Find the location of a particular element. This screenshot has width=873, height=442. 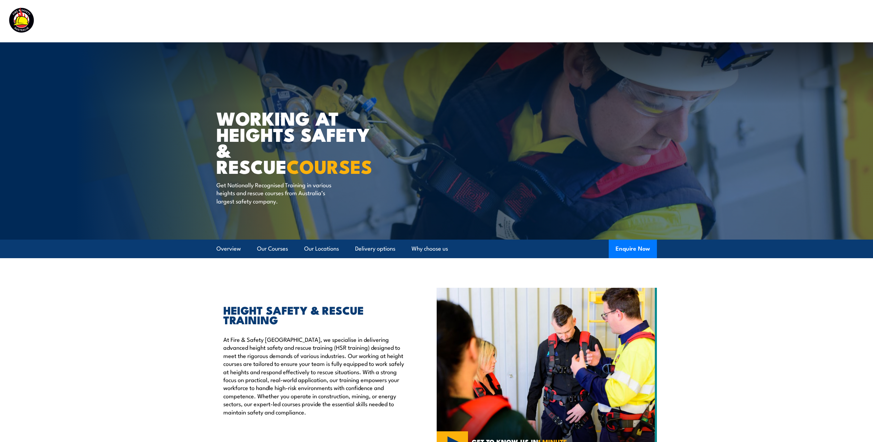

a: Delivery options is located at coordinates (375, 248).